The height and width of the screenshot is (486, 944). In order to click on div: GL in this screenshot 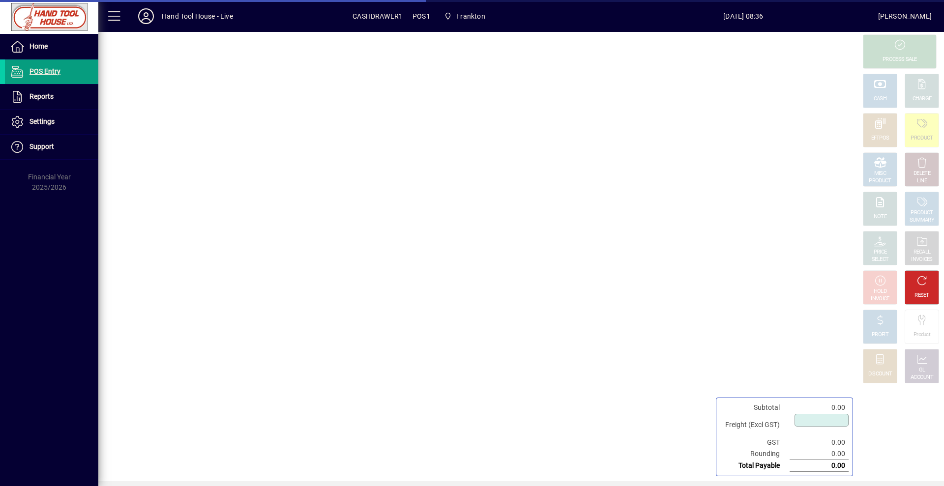, I will do `click(922, 370)`.